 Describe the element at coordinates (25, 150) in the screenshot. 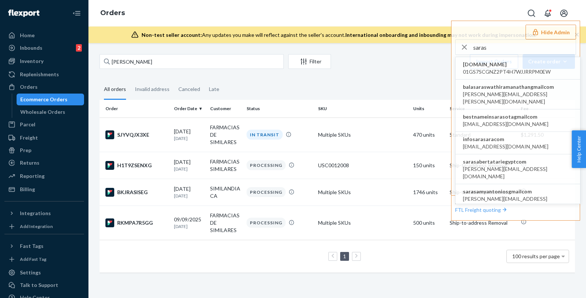

I see `div: Prep` at that location.